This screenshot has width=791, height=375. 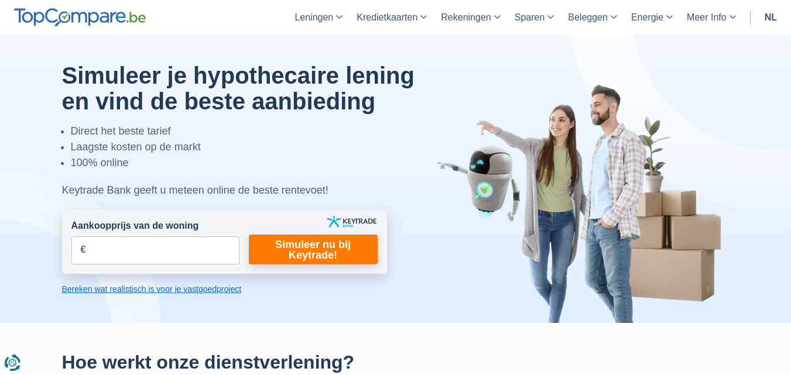 I want to click on img: image-hero, so click(x=583, y=203).